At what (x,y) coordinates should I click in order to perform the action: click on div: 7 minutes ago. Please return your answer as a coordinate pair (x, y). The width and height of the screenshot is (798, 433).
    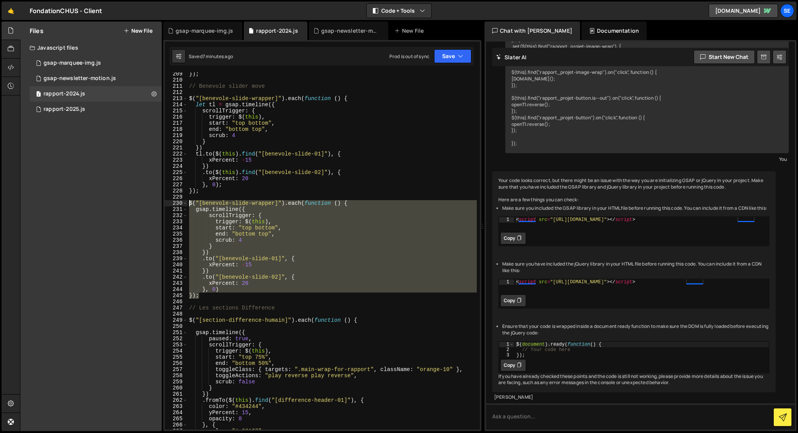
    Looking at the image, I should click on (218, 56).